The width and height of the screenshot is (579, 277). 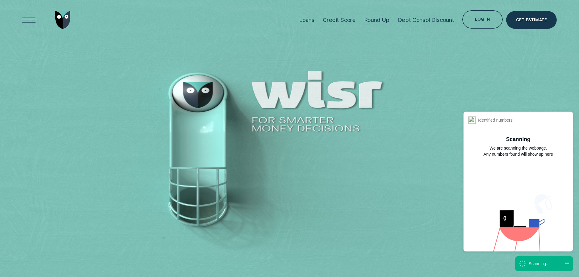 I want to click on a: Get Estimate, so click(x=531, y=20).